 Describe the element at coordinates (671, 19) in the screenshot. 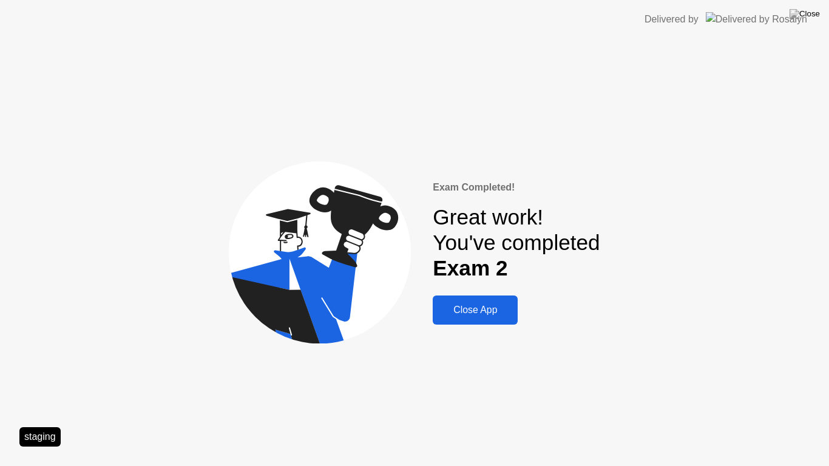

I see `div: Delivered by` at that location.